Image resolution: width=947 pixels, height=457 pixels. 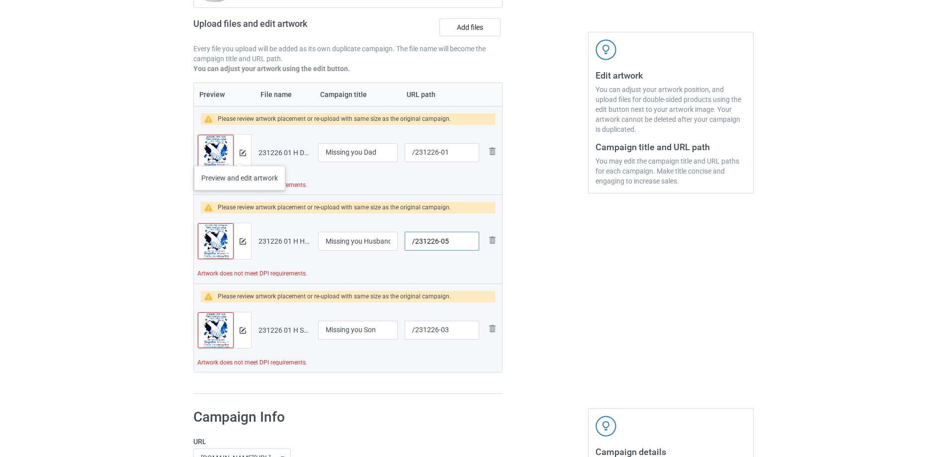 I want to click on div: 231226 01 H Dad.png, so click(x=285, y=153).